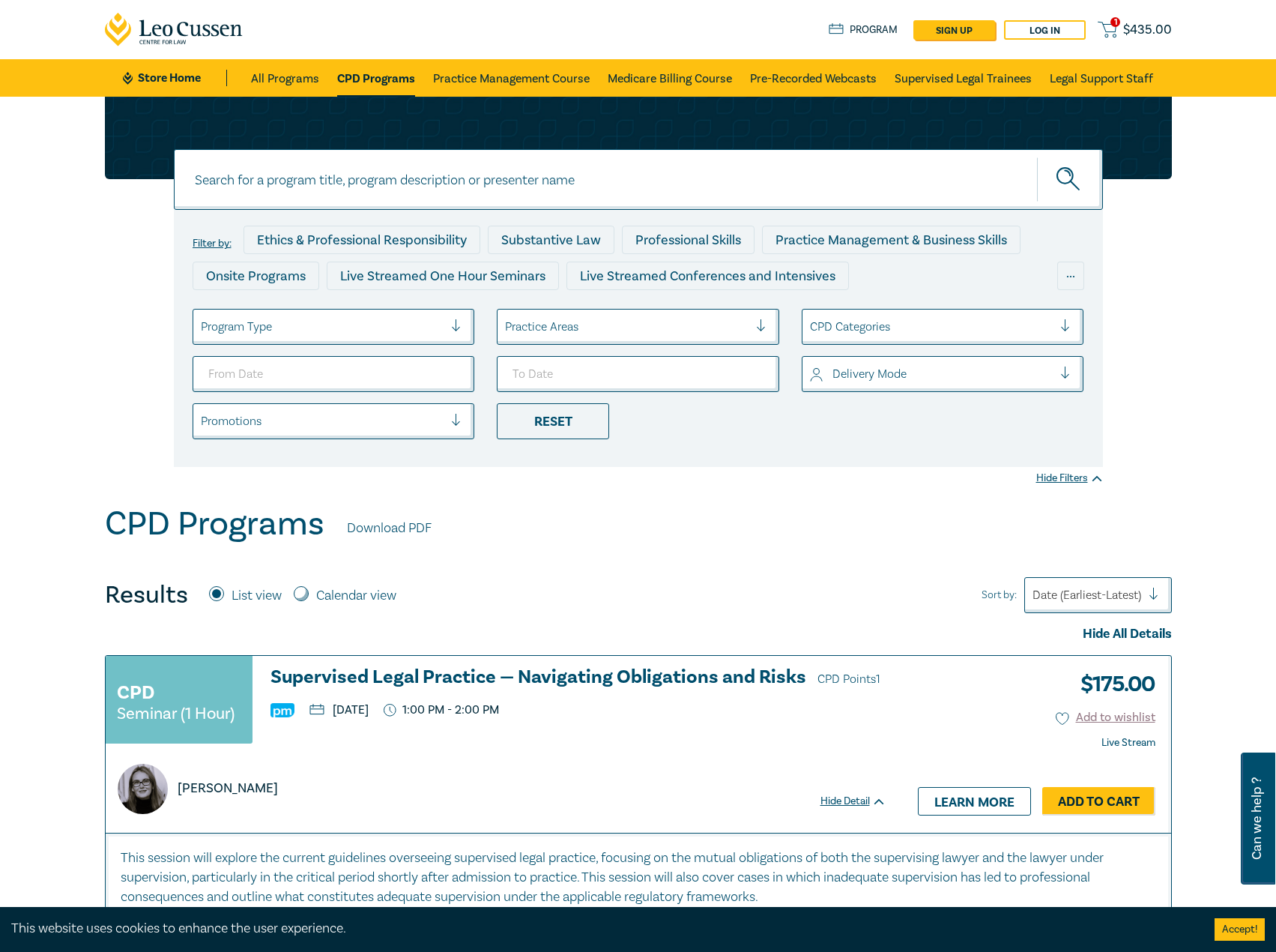 This screenshot has height=952, width=1276. What do you see at coordinates (550, 239) in the screenshot?
I see `div: Substantive Law` at bounding box center [550, 239].